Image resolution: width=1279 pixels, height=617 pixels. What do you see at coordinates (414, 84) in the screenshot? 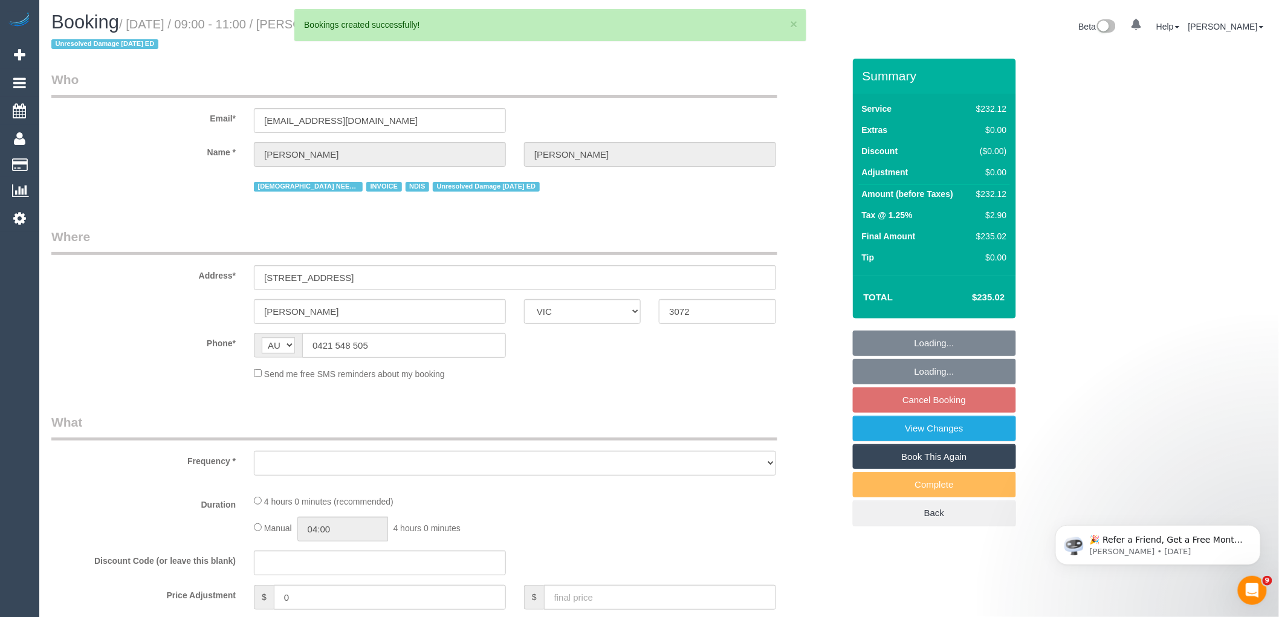
I see `legend: Who` at bounding box center [414, 84].